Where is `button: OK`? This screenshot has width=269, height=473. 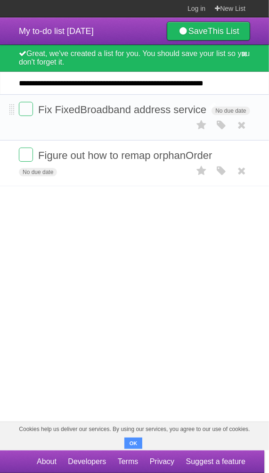
button: OK is located at coordinates (133, 443).